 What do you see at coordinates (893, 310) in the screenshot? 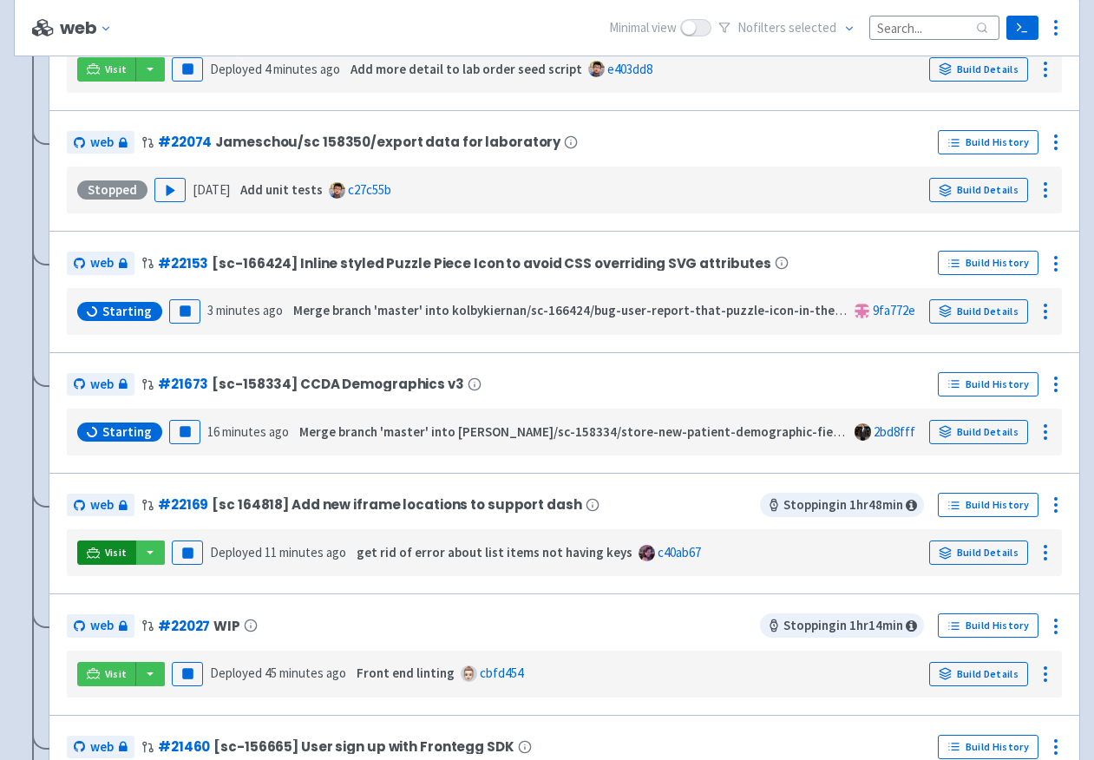
I see `a: 9fa772e` at bounding box center [893, 310].